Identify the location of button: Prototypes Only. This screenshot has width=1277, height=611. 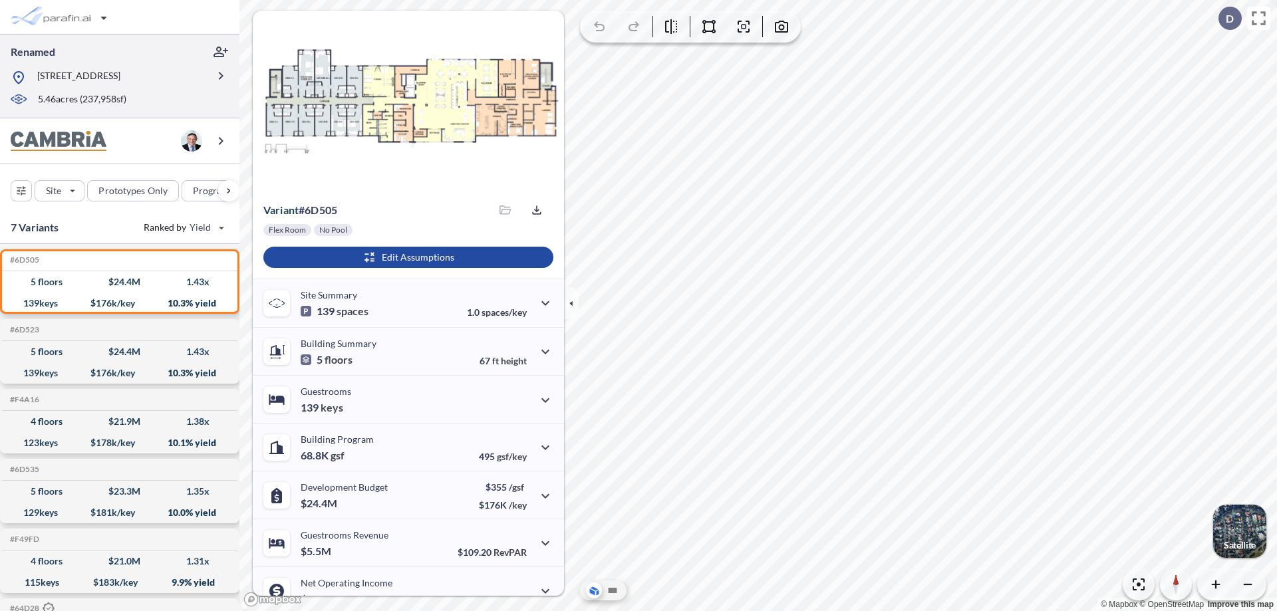
(133, 191).